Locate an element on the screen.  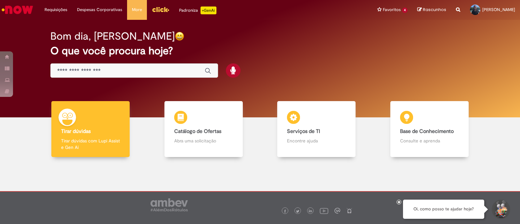
p: Abra uma solicitação is located at coordinates (203, 141).